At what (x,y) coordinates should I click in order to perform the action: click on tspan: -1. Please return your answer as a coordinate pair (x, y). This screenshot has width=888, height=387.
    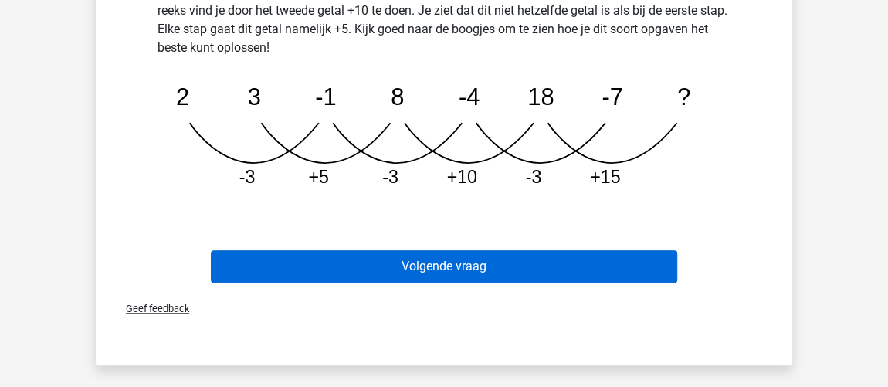
    Looking at the image, I should click on (325, 97).